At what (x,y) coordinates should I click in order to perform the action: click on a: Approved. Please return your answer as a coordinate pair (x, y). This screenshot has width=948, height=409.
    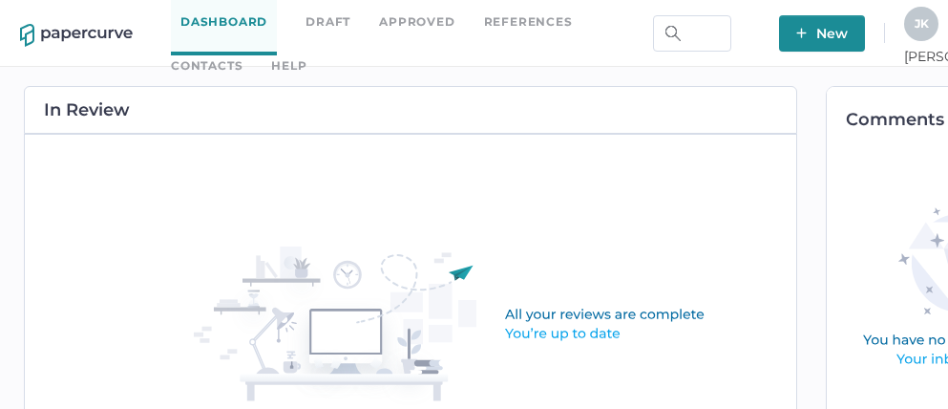
    Looking at the image, I should click on (416, 22).